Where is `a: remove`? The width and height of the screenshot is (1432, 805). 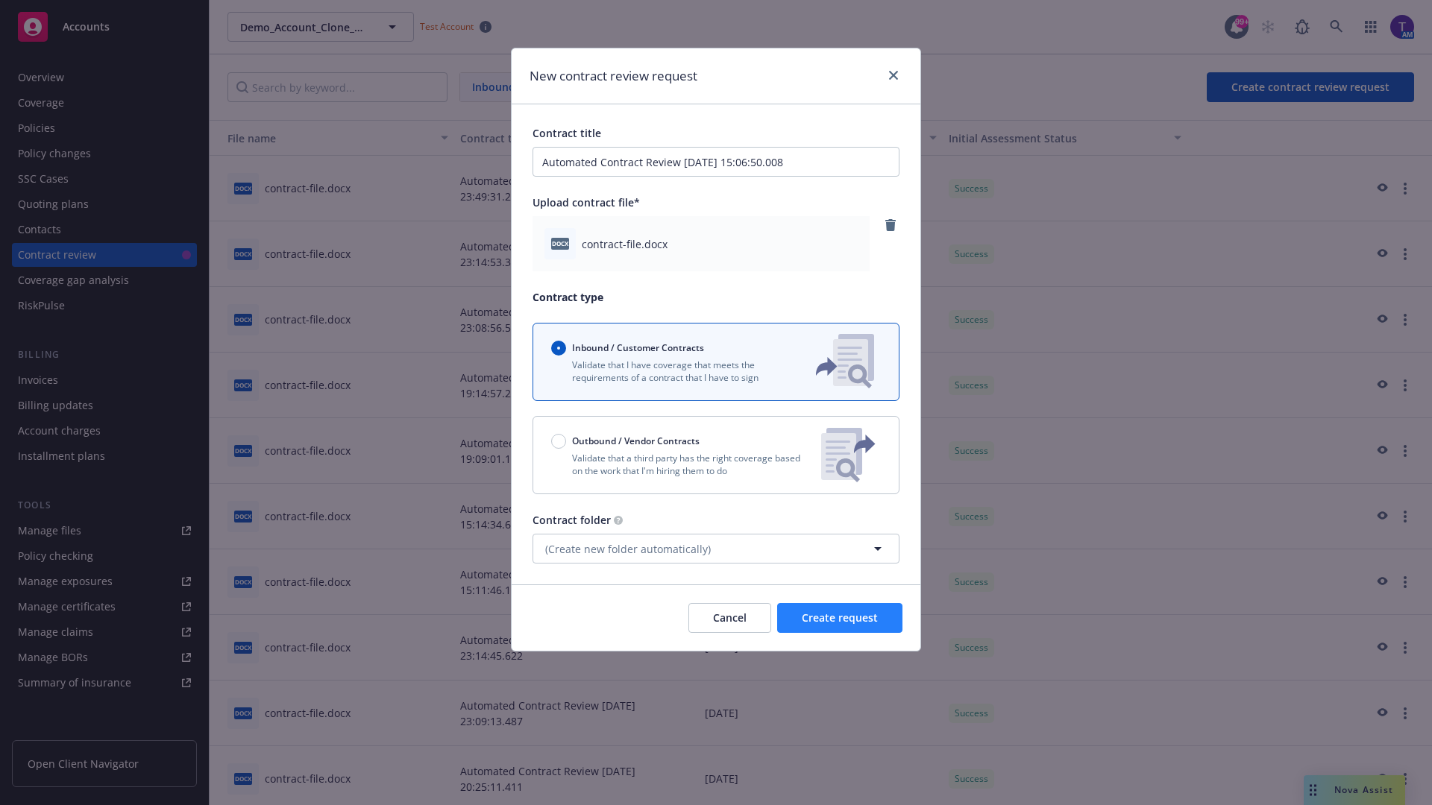
a: remove is located at coordinates (890, 225).